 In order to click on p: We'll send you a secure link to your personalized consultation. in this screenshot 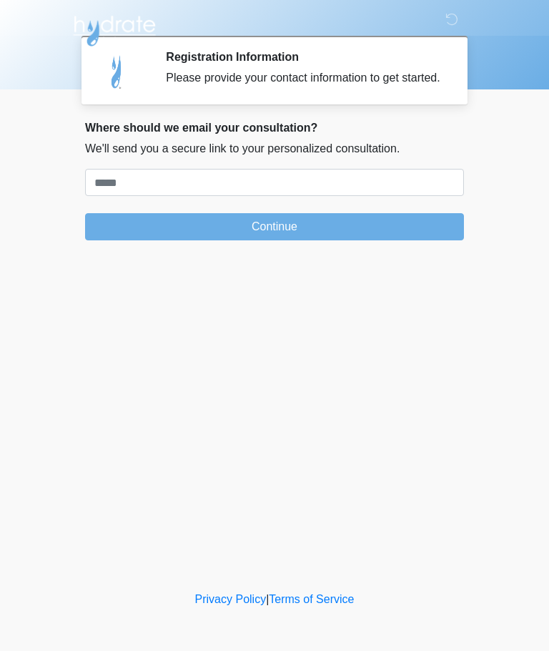, I will do `click(275, 149)`.